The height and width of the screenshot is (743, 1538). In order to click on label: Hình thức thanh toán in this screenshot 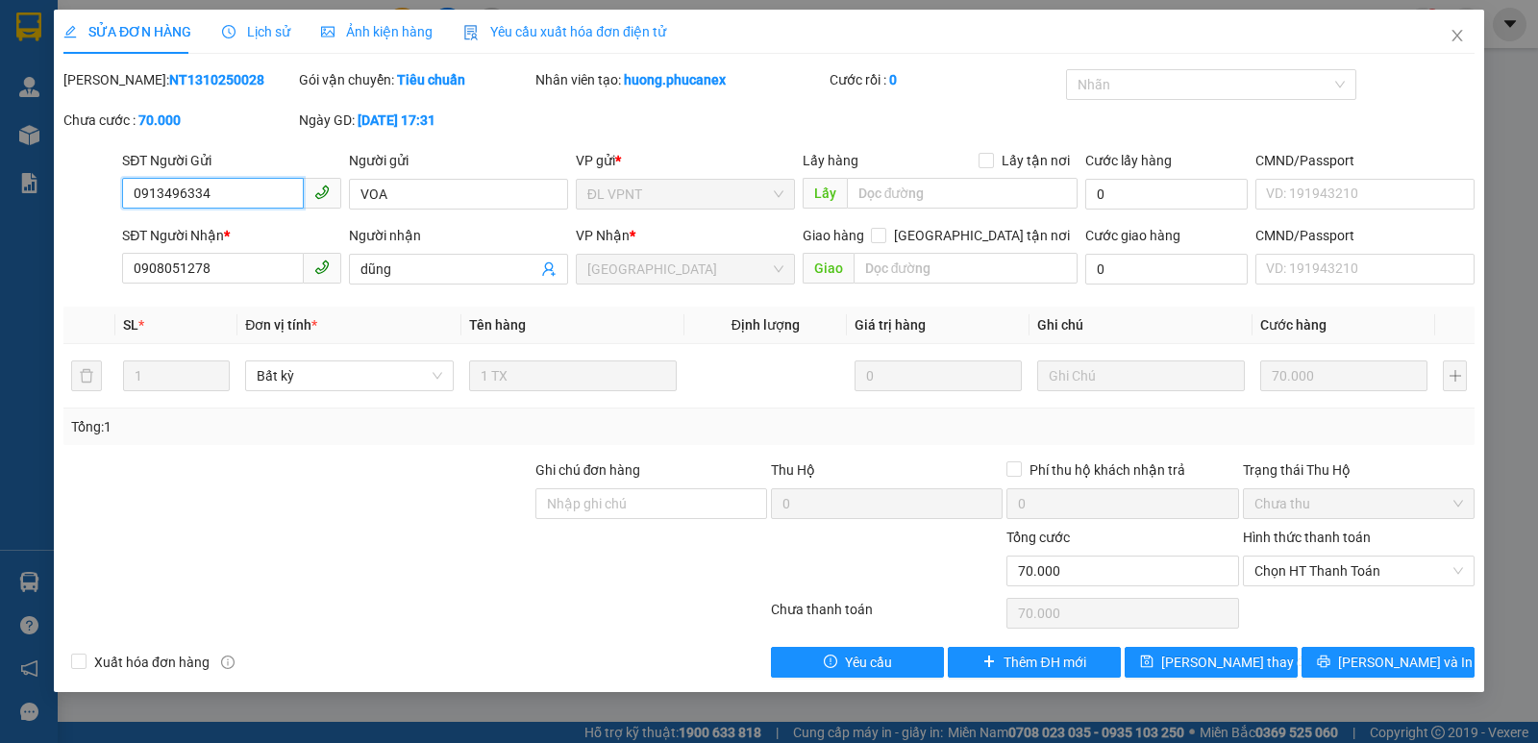, I will do `click(1306, 537)`.